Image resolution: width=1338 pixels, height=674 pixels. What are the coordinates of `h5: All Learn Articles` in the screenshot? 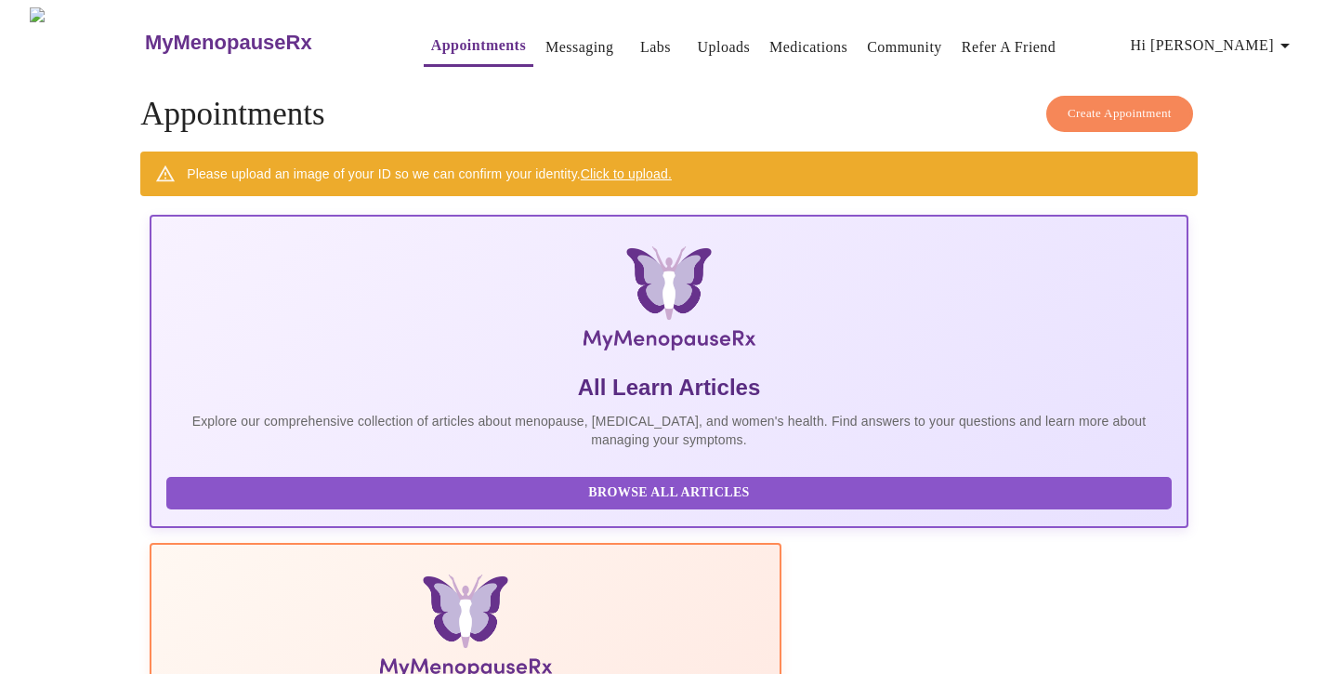 It's located at (669, 388).